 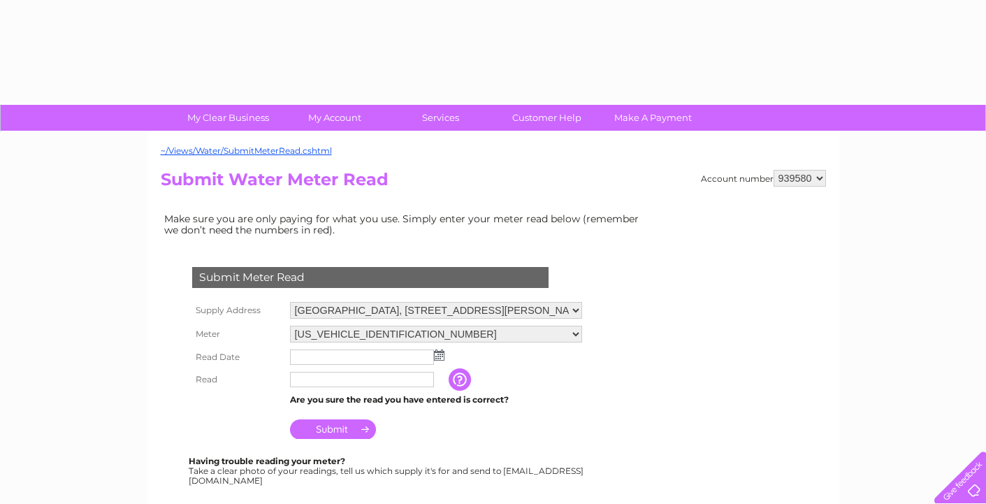 I want to click on a: Services, so click(x=440, y=117).